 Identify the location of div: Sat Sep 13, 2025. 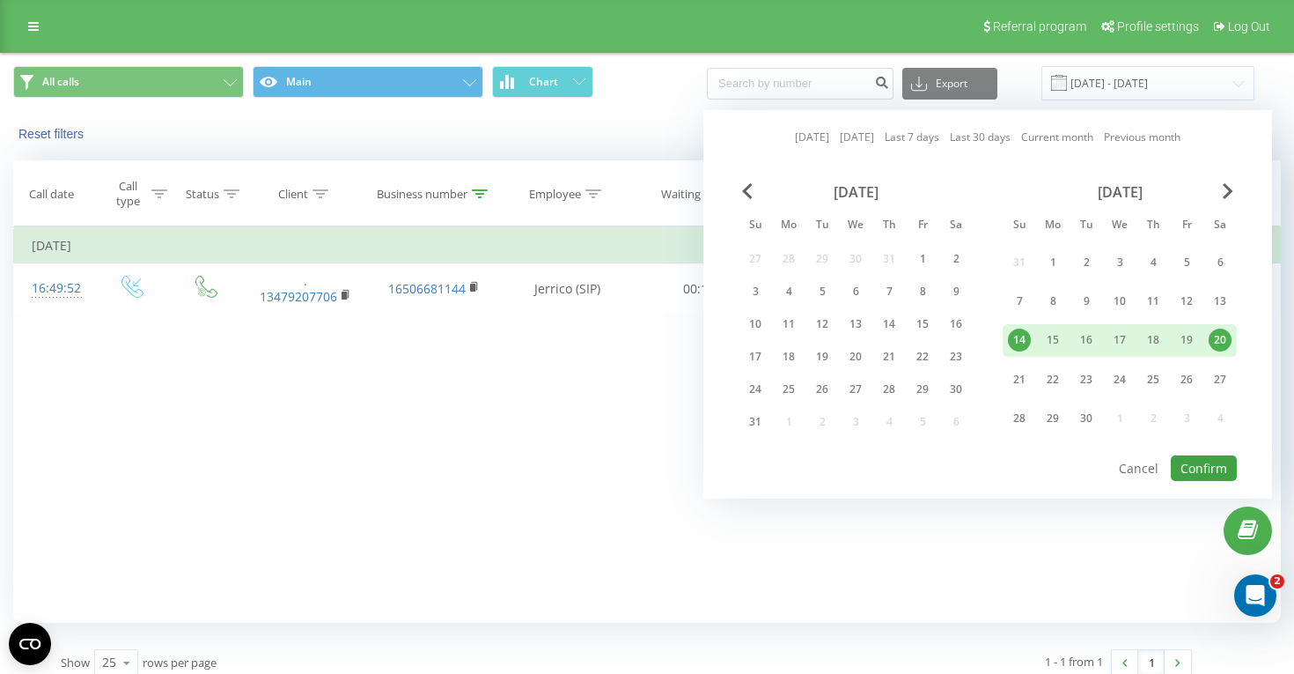
(1220, 300).